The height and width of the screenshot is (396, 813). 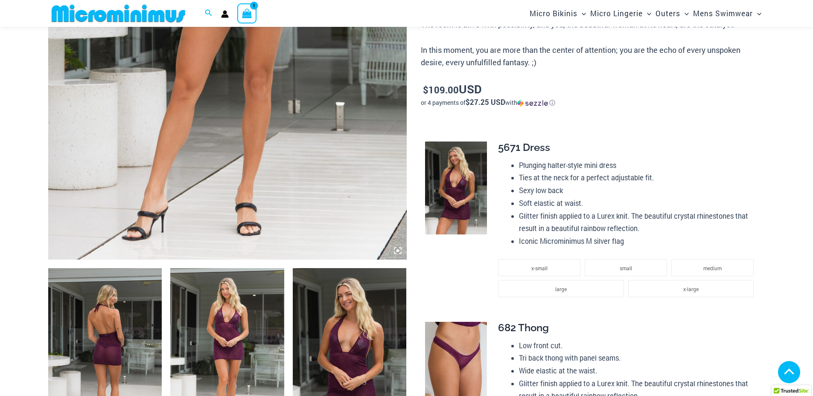 I want to click on span: x-small, so click(x=539, y=268).